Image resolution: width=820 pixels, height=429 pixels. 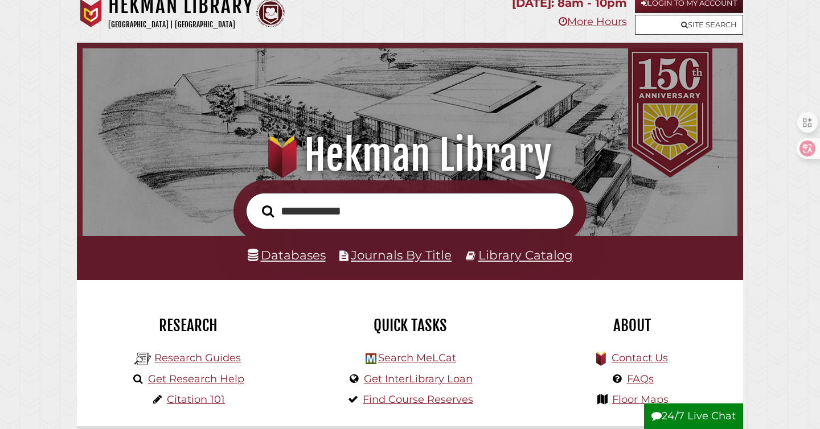 I want to click on a: FAQs, so click(x=640, y=379).